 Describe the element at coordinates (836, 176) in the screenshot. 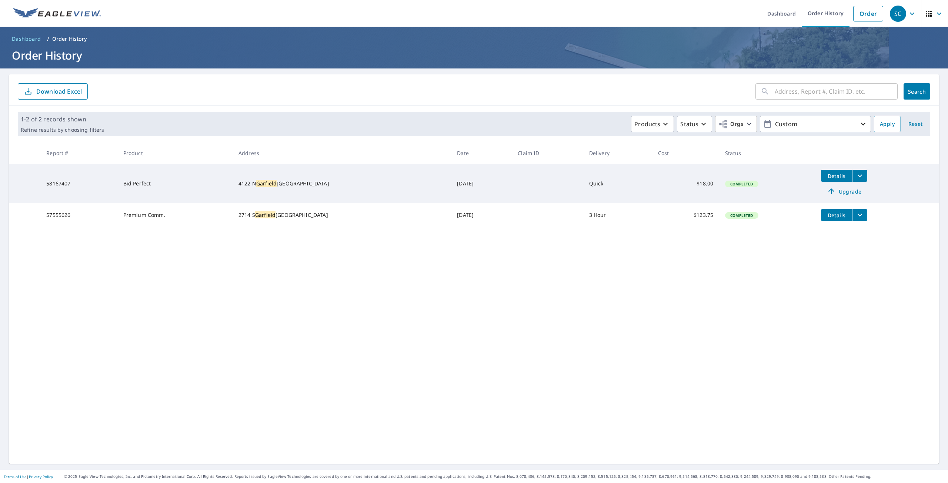

I see `button: detailsBtn-58167407` at that location.